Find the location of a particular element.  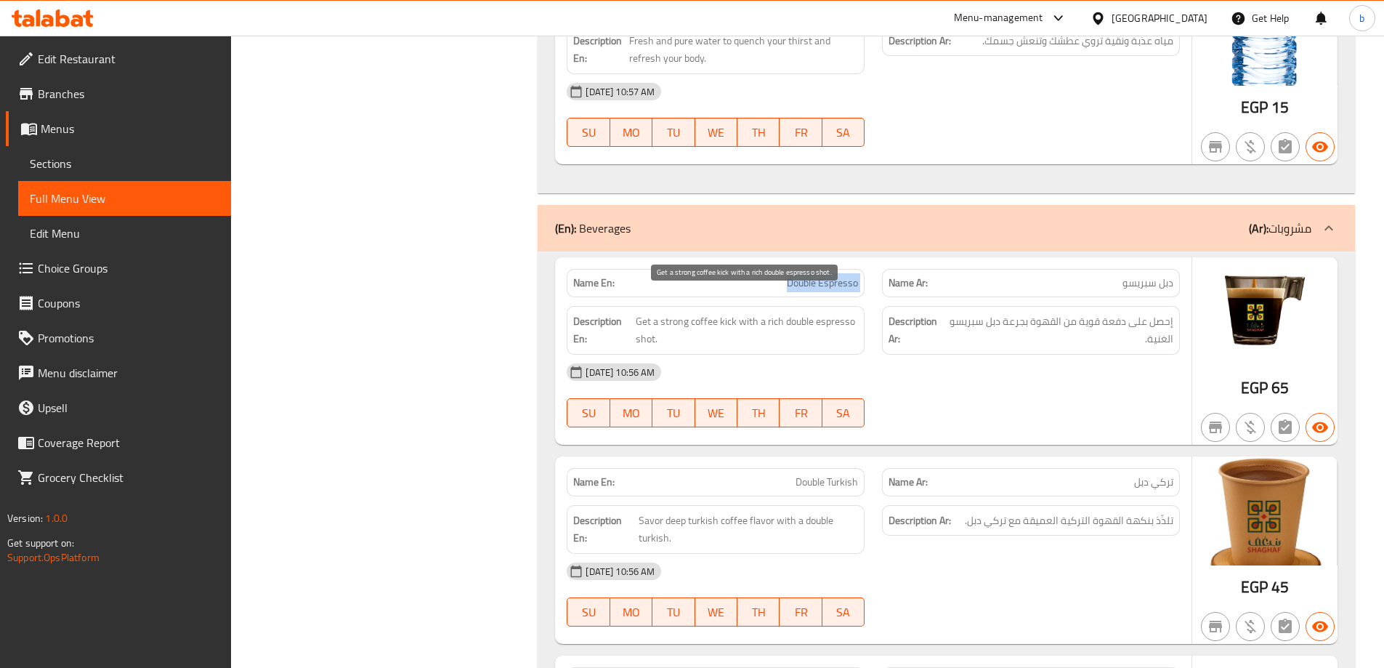

span: Edit Menu is located at coordinates (124, 233).